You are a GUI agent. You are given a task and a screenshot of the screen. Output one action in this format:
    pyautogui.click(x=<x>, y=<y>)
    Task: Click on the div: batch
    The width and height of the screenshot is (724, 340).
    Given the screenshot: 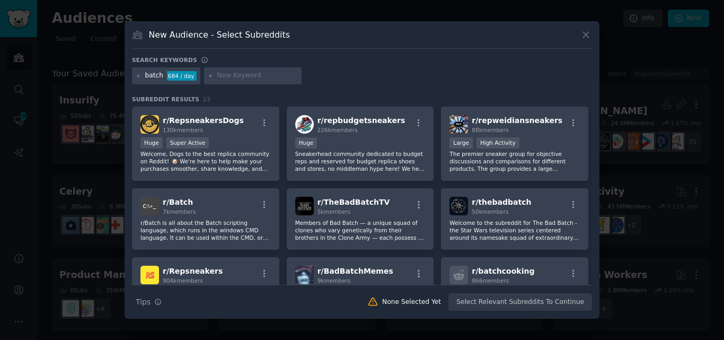 What is the action you would take?
    pyautogui.click(x=154, y=76)
    